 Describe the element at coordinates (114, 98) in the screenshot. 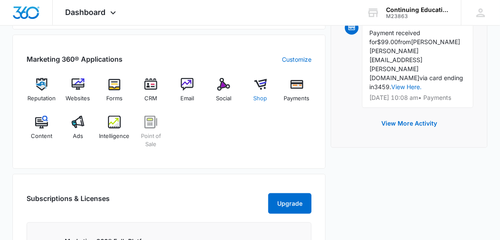

I see `span: Forms` at that location.